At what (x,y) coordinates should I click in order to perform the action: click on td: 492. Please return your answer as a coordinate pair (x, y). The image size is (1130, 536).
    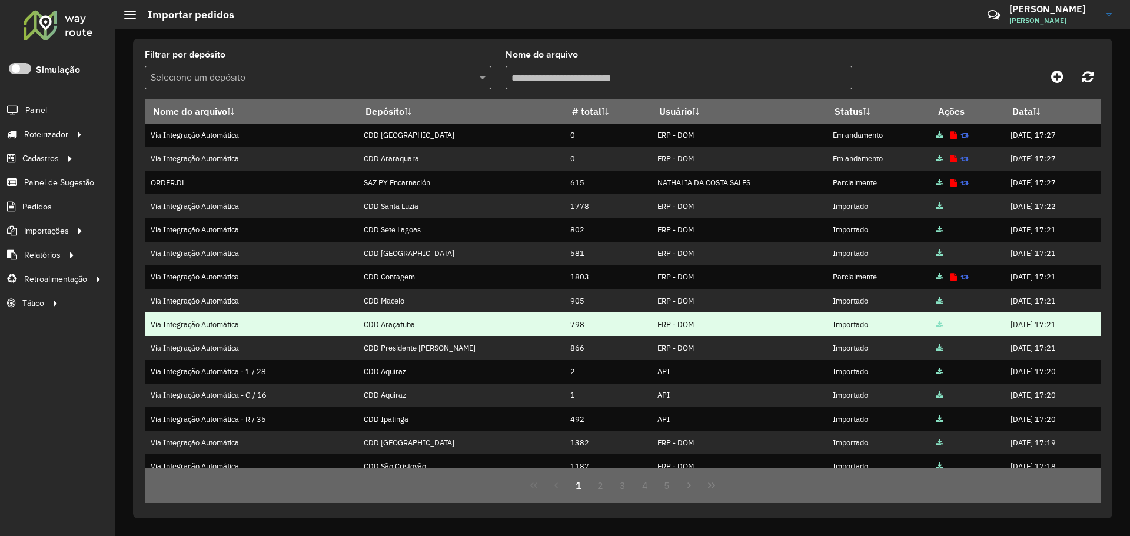
    Looking at the image, I should click on (607, 419).